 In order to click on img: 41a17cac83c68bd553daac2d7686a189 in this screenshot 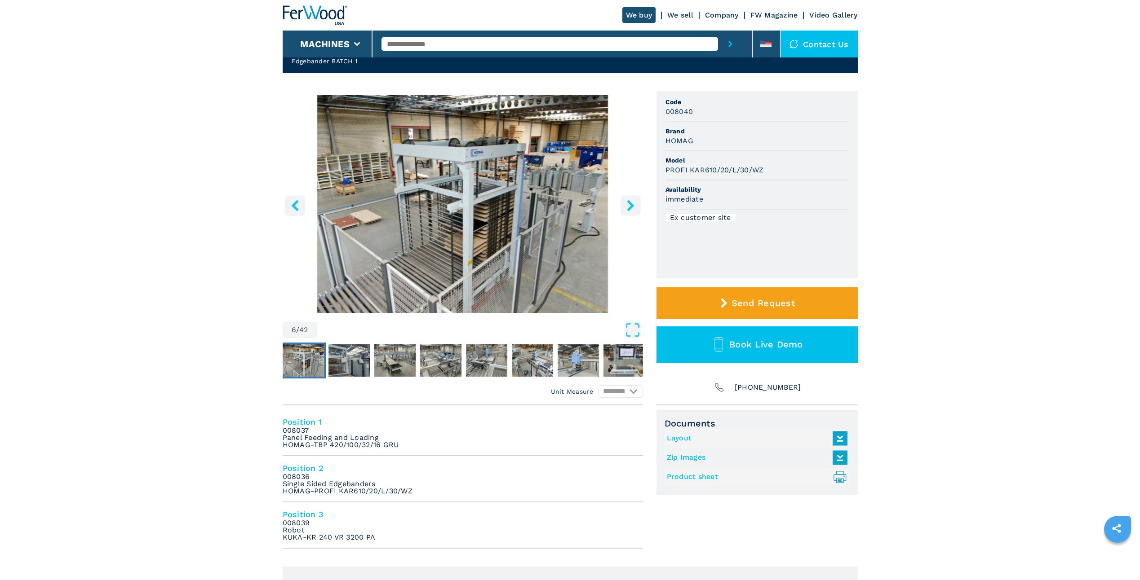, I will do `click(624, 361)`.